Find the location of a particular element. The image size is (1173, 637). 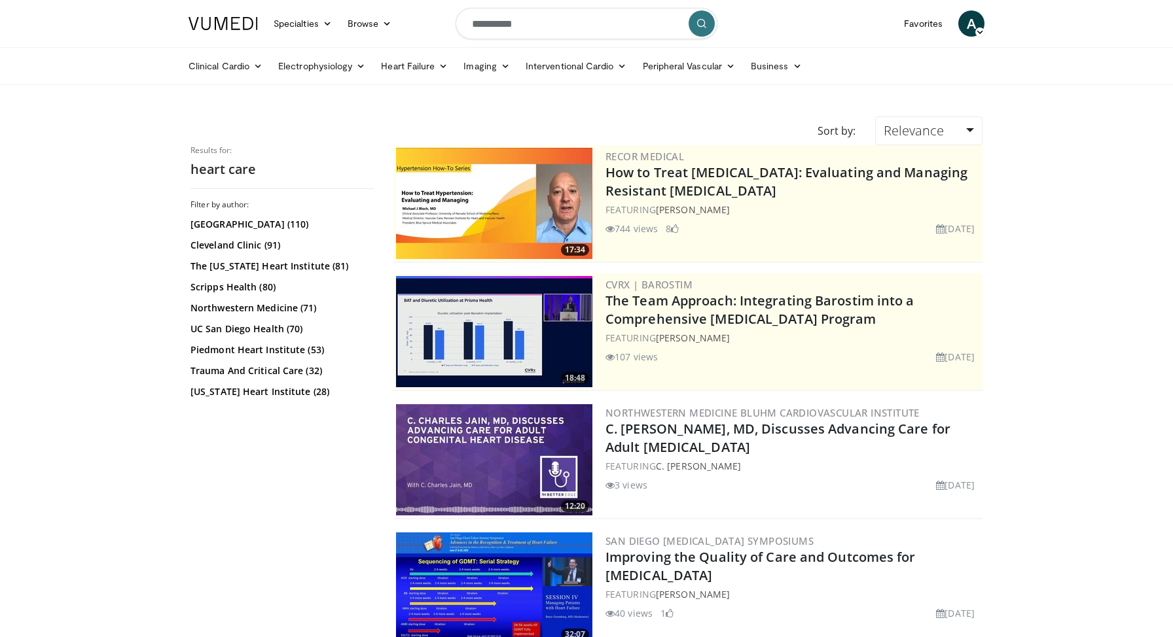

li: 744 views is located at coordinates (631, 228).